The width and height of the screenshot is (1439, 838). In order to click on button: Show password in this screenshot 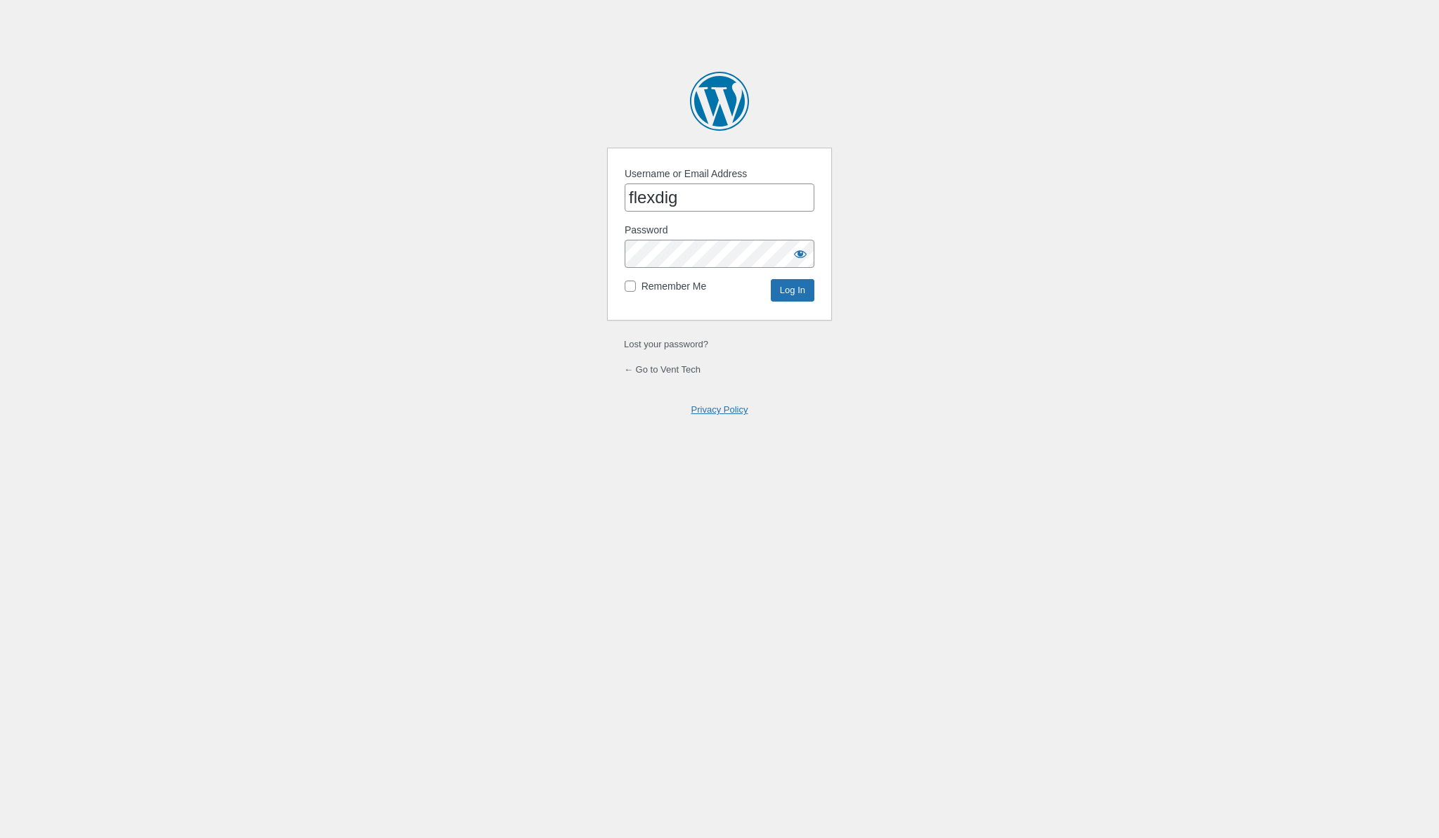, I will do `click(801, 254)`.